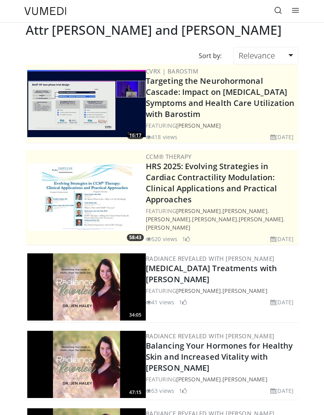 The width and height of the screenshot is (324, 415). I want to click on a: Relevance, so click(266, 56).